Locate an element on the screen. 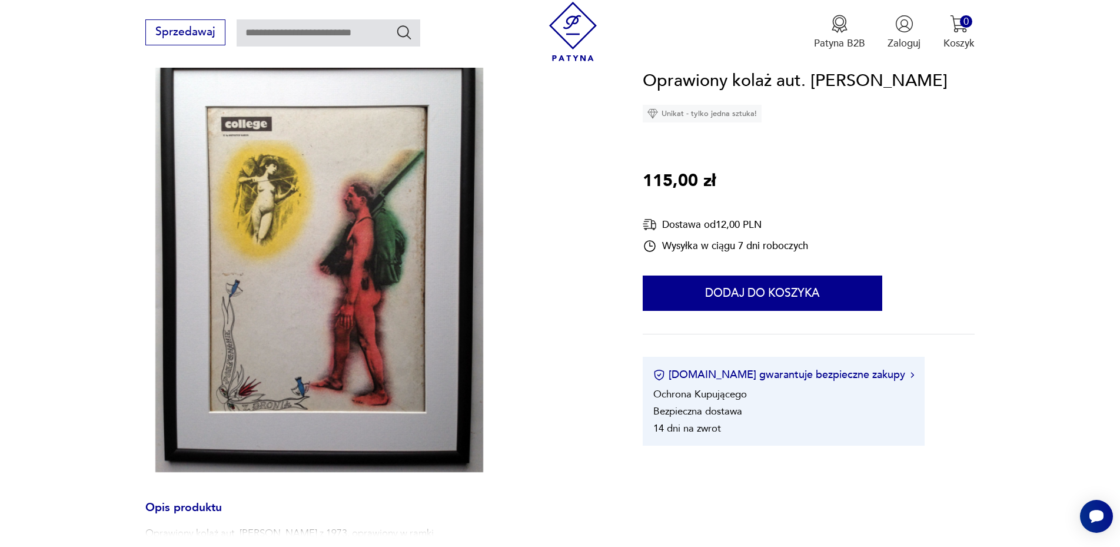 The width and height of the screenshot is (1120, 547). button: 0Koszyk is located at coordinates (959, 32).